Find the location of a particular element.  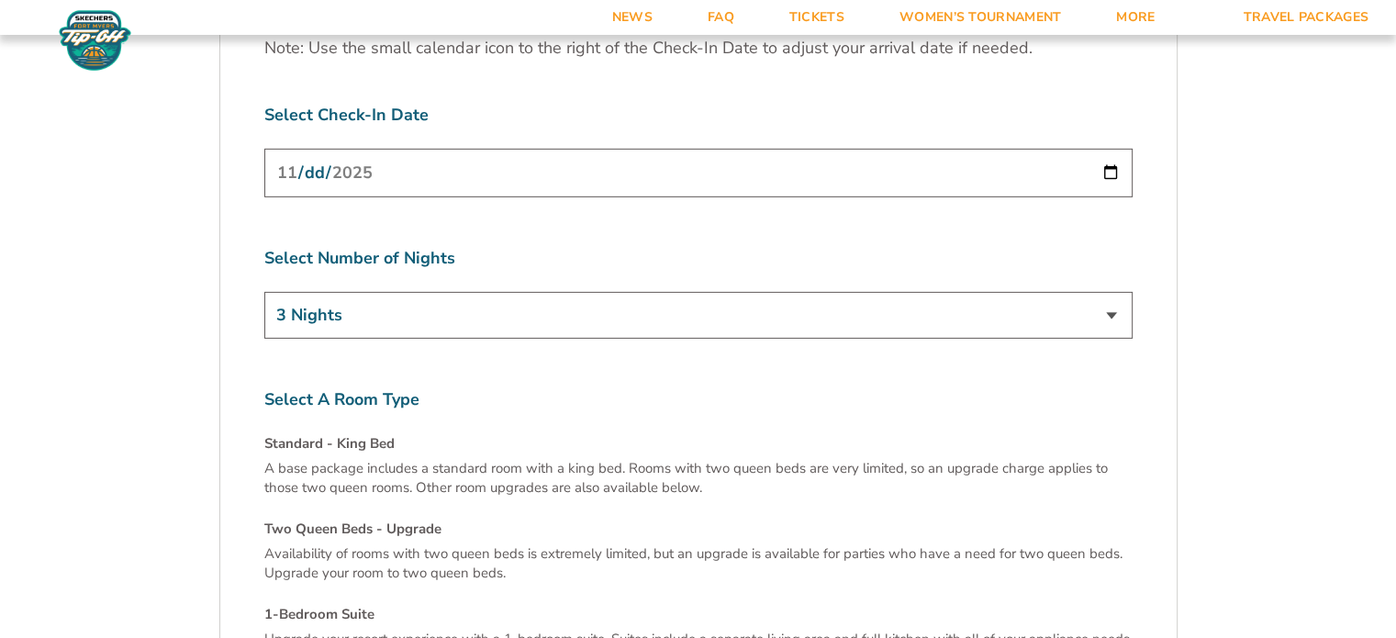

label: Select A Room Type is located at coordinates (698, 399).